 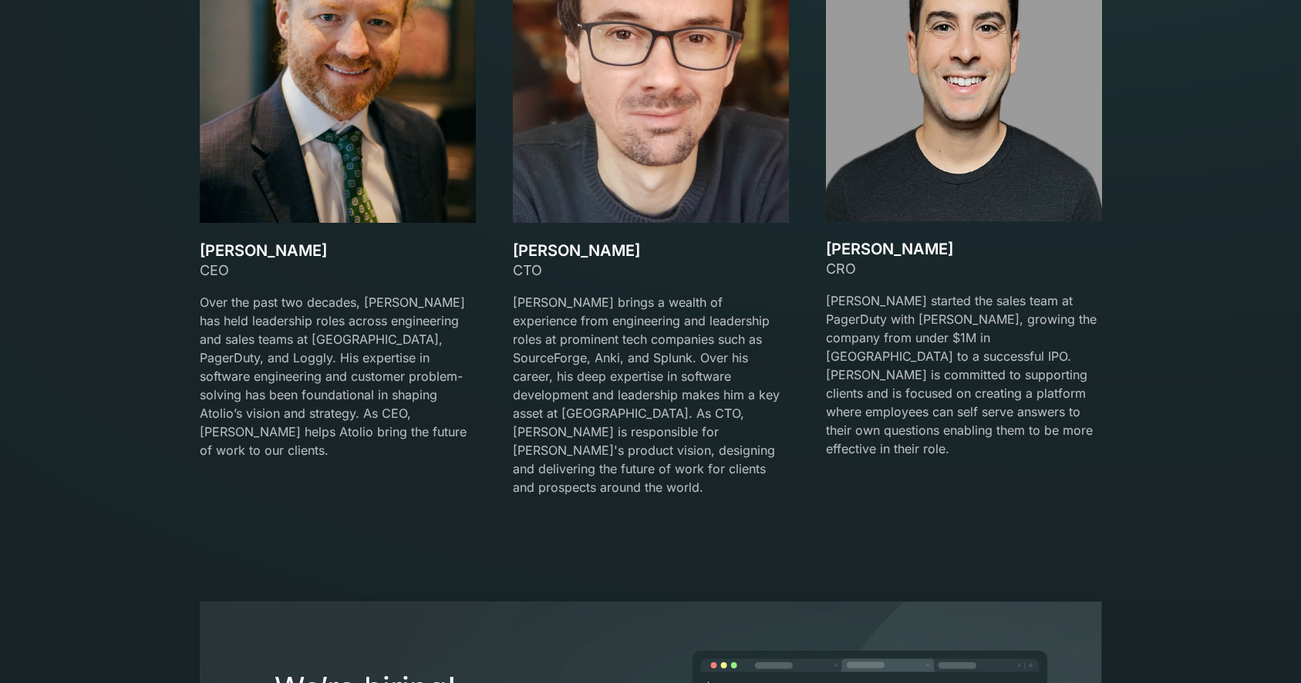 What do you see at coordinates (651, 270) in the screenshot?
I see `div: CTO` at bounding box center [651, 270].